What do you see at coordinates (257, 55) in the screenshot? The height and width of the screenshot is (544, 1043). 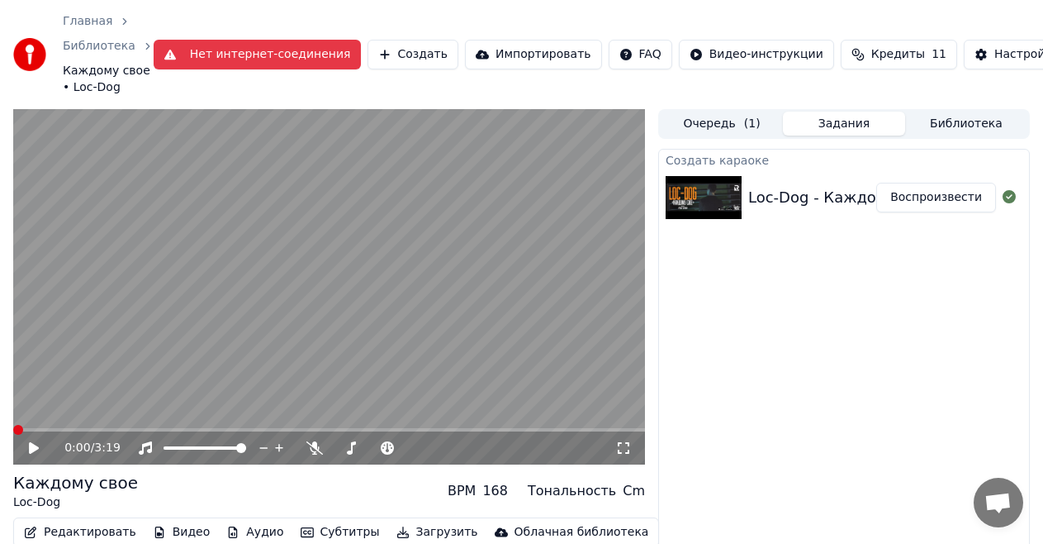 I see `button: Нет интернет-соединения` at bounding box center [257, 55].